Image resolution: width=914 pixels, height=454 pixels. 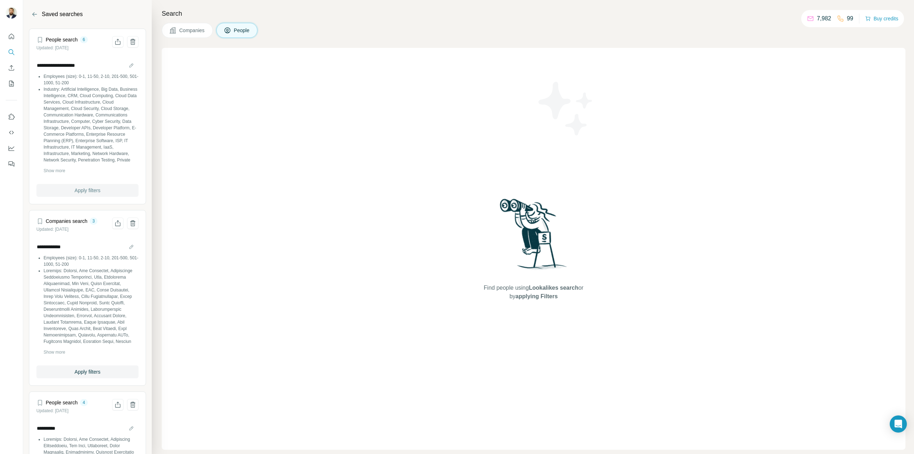 What do you see at coordinates (84, 40) in the screenshot?
I see `div: 6` at bounding box center [84, 40].